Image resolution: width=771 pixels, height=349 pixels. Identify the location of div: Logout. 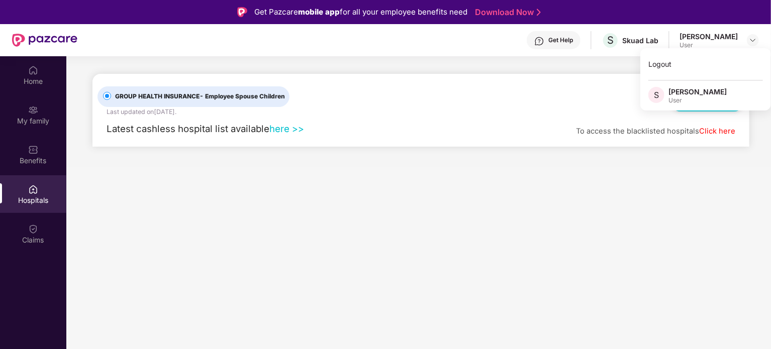
(706, 64).